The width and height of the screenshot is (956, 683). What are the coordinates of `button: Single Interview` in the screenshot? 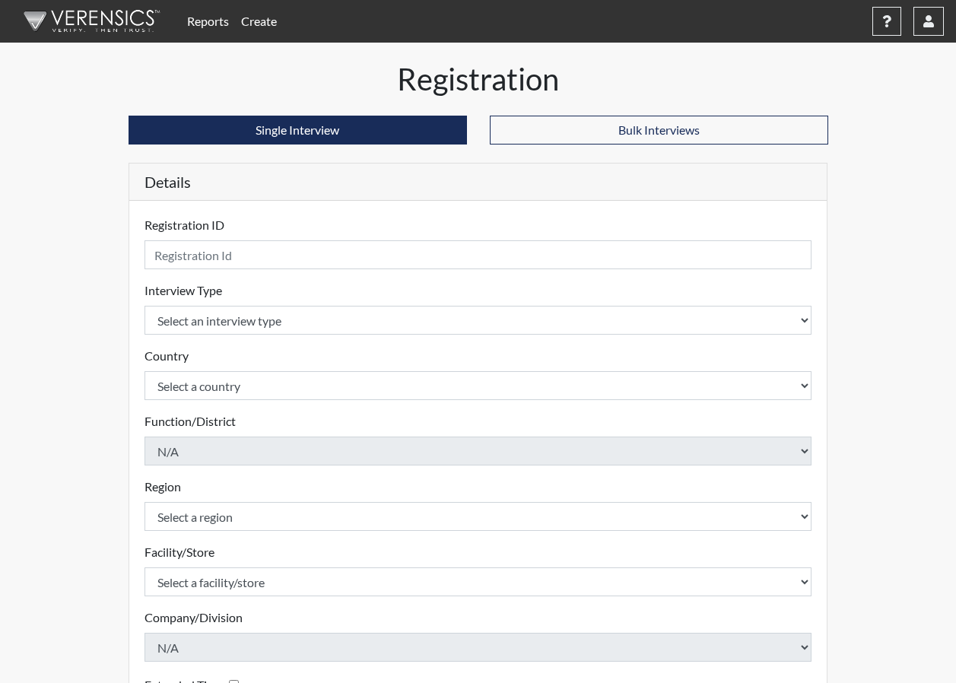 It's located at (298, 130).